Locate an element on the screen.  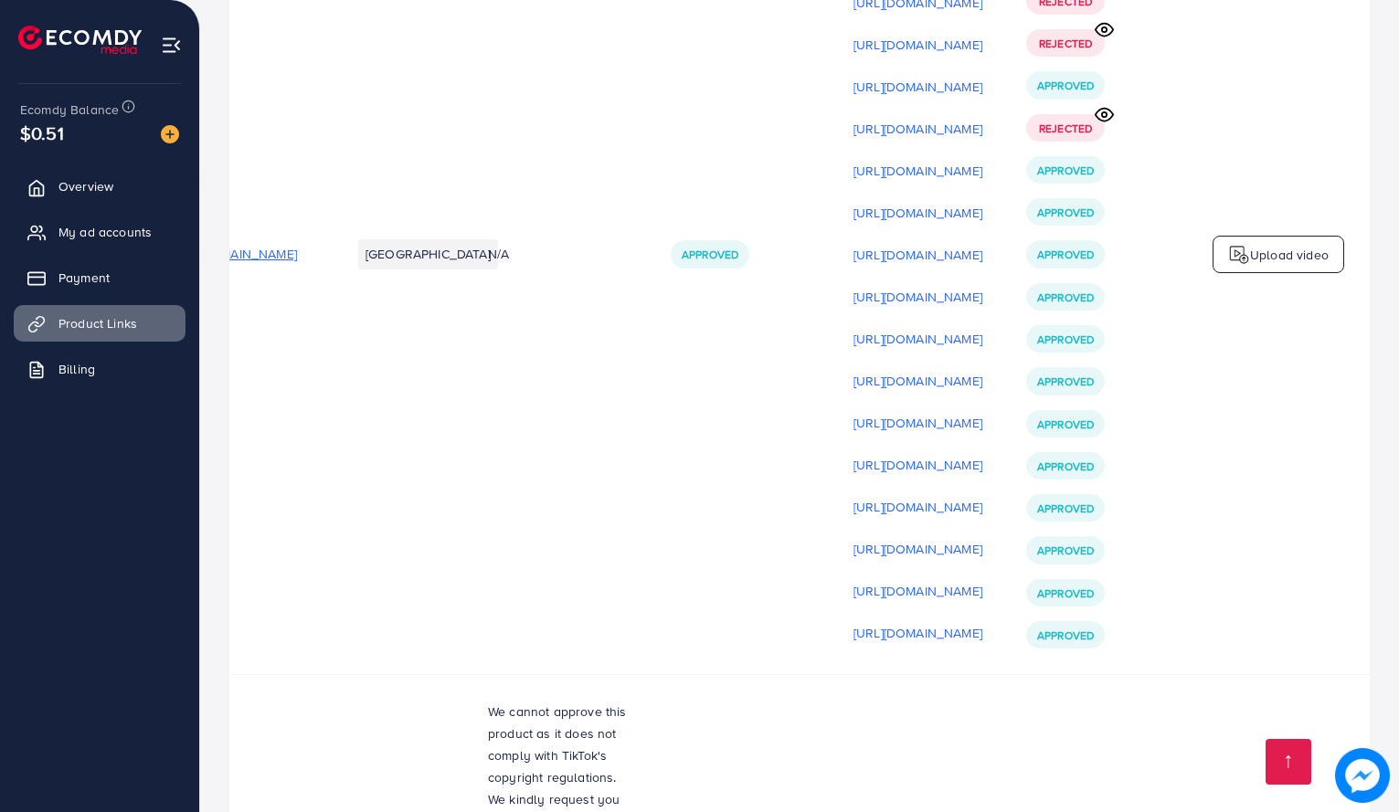
a: Billing is located at coordinates (100, 369).